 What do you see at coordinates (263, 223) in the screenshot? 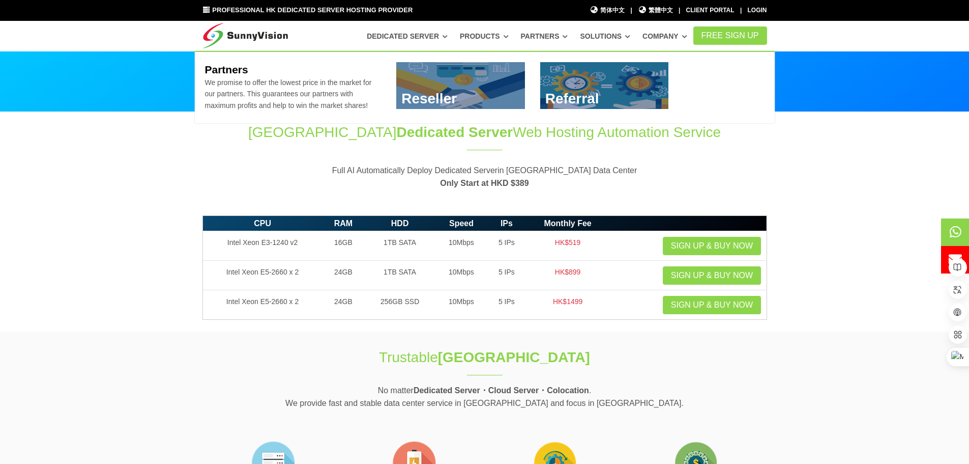
I see `th: CPU` at bounding box center [263, 223].